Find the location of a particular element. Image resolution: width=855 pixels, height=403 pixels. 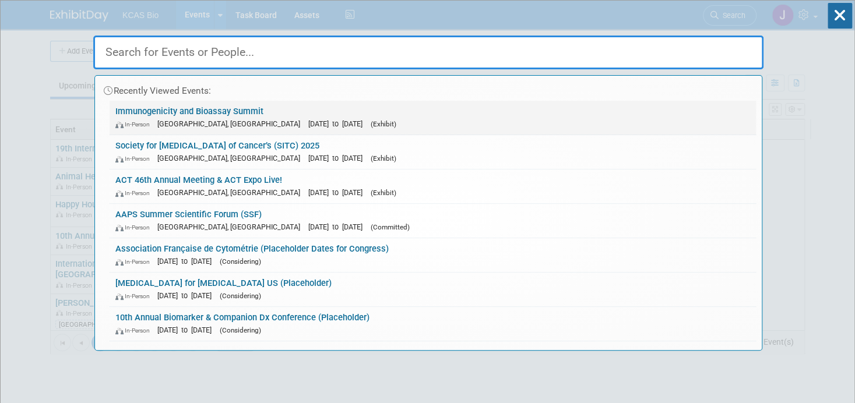

span: (Committed) is located at coordinates (390, 227).